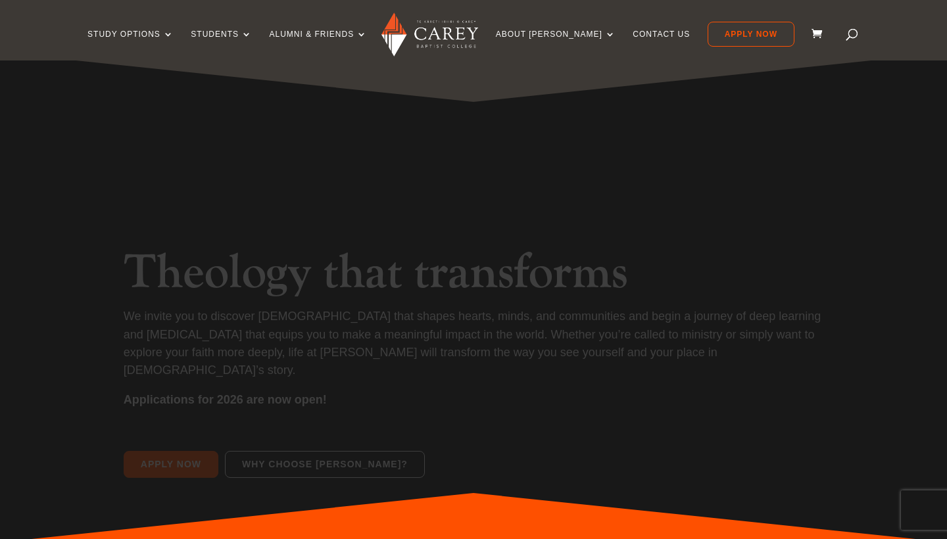 The image size is (947, 539). Describe the element at coordinates (225, 359) in the screenshot. I see `strong: Applications for 2026 are now open!` at that location.